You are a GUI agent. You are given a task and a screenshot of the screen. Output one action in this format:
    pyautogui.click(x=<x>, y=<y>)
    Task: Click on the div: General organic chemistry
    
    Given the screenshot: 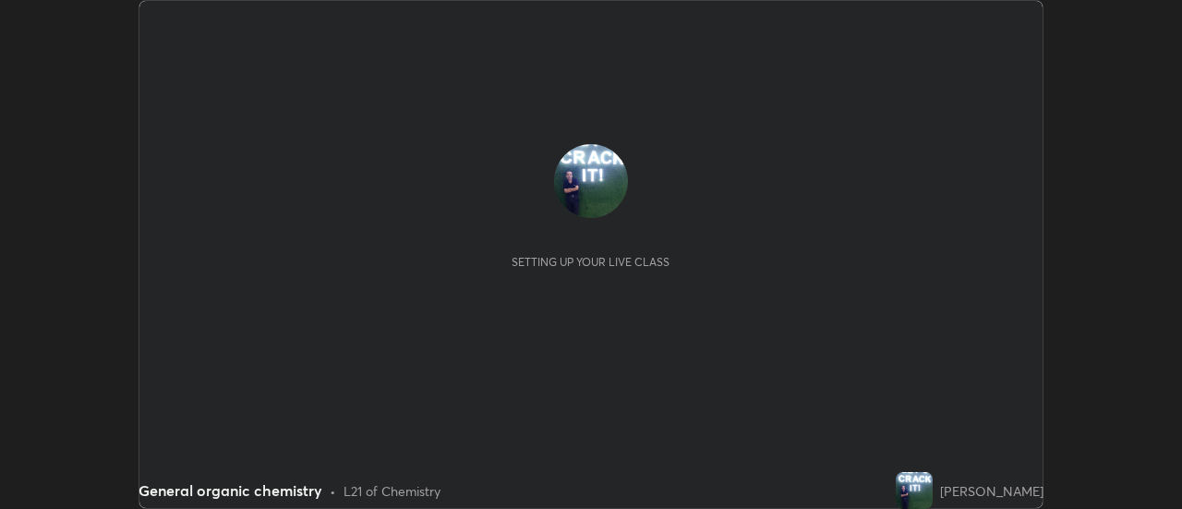 What is the action you would take?
    pyautogui.click(x=230, y=491)
    